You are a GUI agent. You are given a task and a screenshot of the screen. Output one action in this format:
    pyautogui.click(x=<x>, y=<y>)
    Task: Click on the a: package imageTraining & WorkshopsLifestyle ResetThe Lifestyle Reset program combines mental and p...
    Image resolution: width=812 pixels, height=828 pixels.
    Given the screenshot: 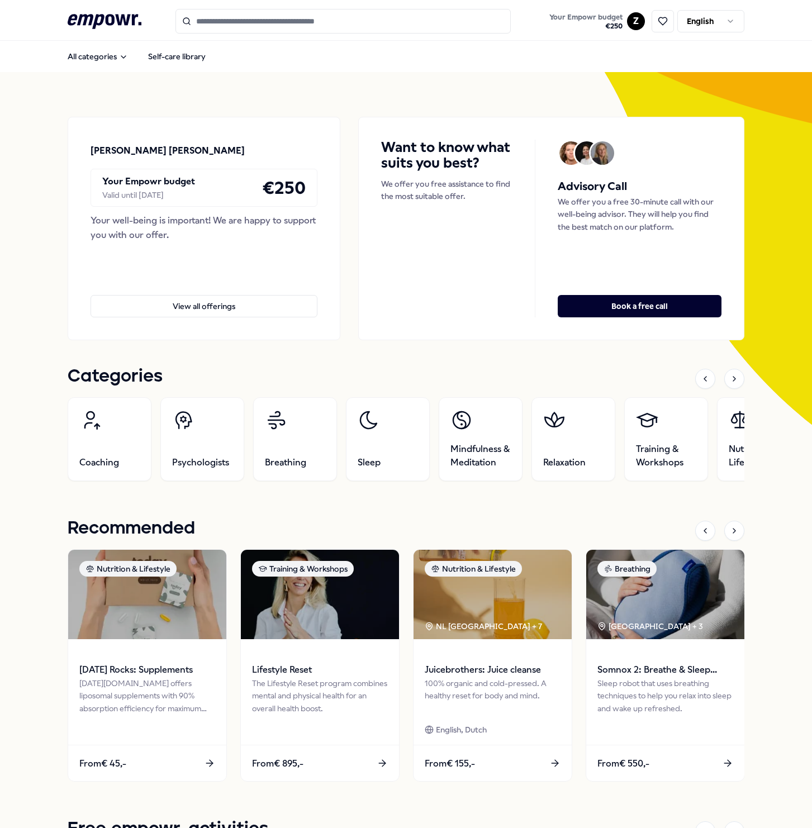 What is the action you would take?
    pyautogui.click(x=320, y=666)
    